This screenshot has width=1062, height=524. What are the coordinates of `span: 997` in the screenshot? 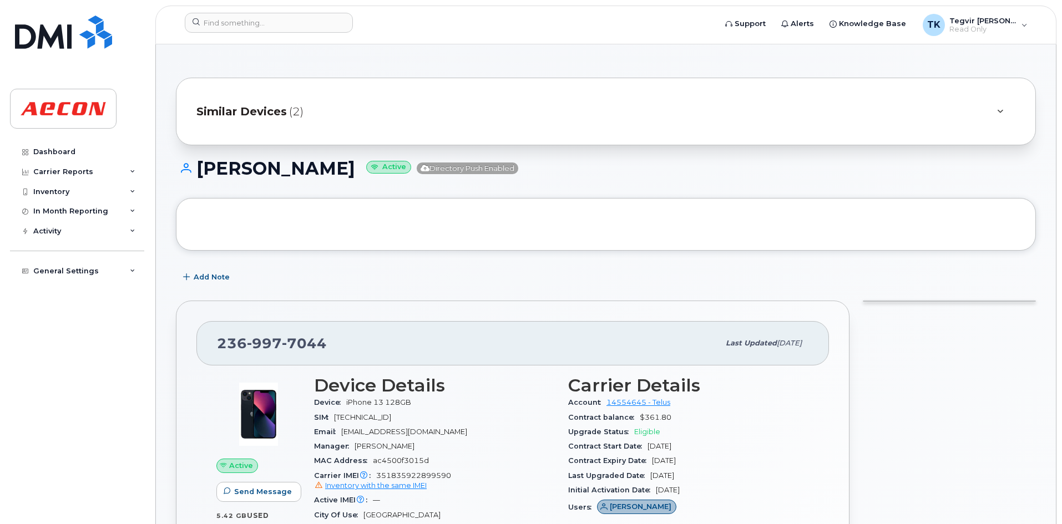 It's located at (264, 343).